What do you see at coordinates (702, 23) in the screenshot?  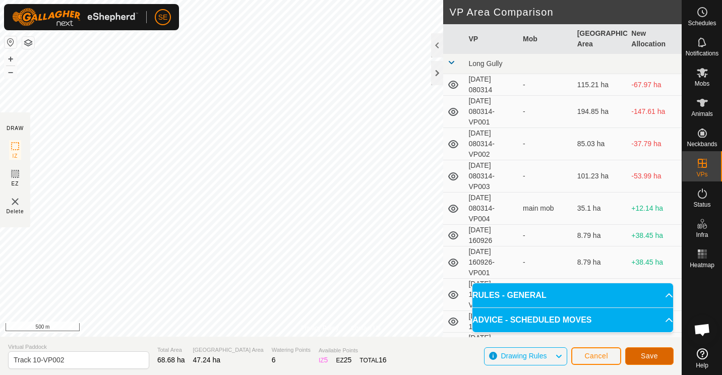 I see `span: Schedules` at bounding box center [702, 23].